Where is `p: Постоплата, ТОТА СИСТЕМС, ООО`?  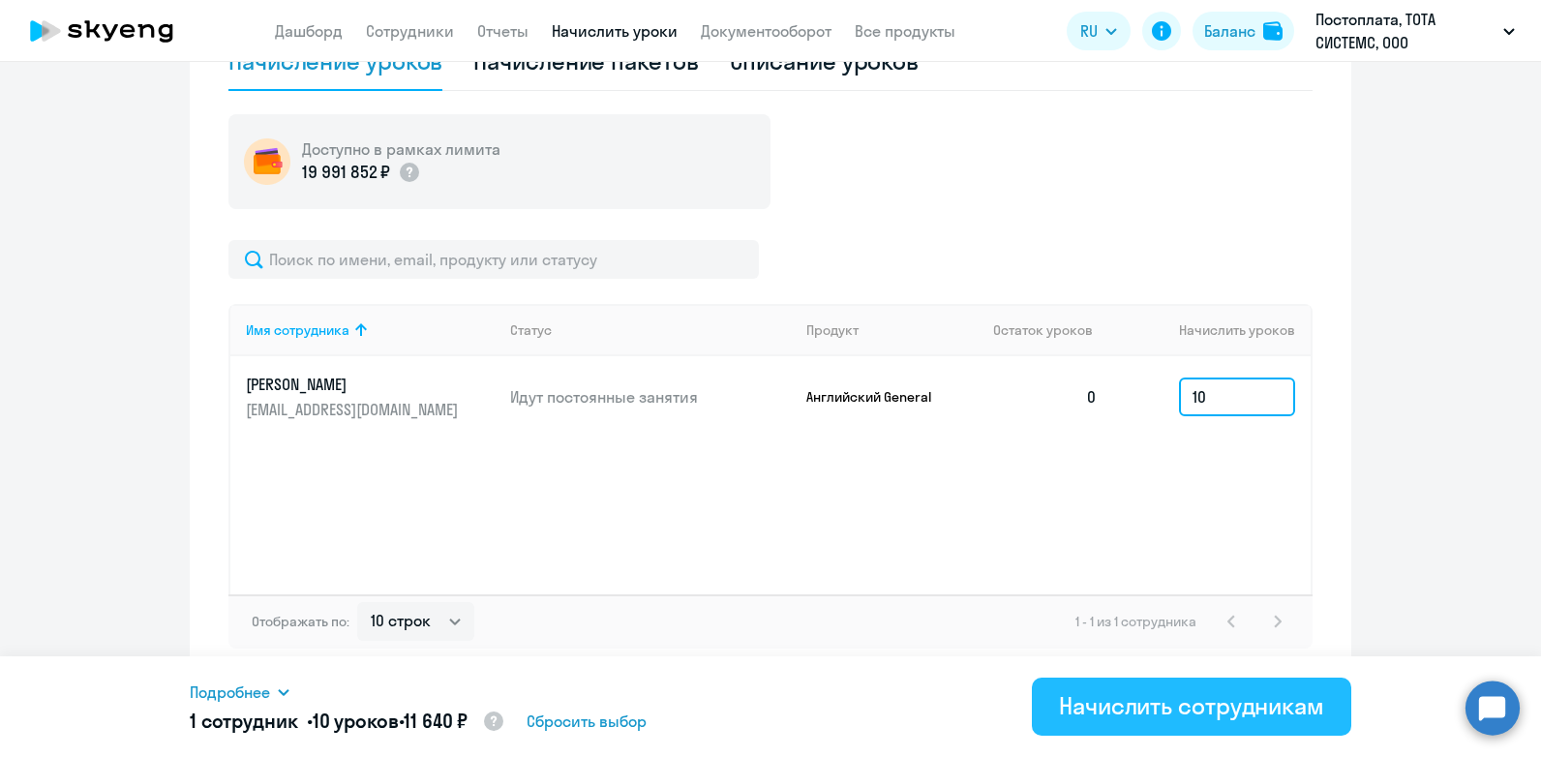
p: Постоплата, ТОТА СИСТЕМС, ООО is located at coordinates (1405, 31).